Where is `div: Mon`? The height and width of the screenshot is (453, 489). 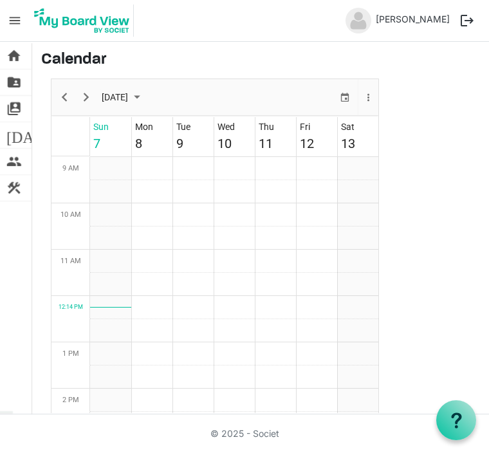
div: Mon is located at coordinates (144, 127).